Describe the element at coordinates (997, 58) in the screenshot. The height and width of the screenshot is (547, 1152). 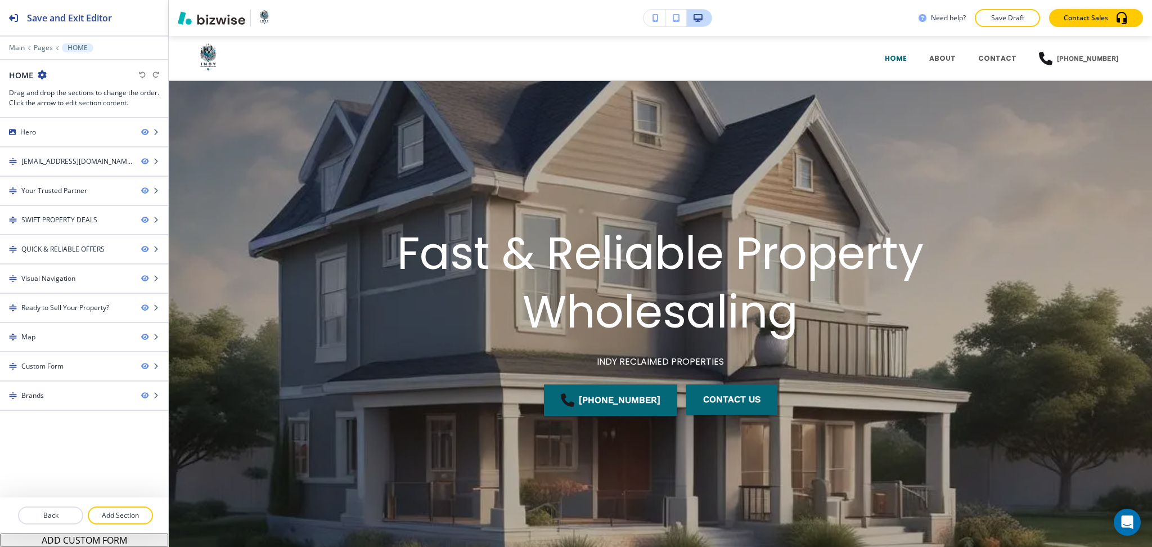
I see `p: CONTACT` at that location.